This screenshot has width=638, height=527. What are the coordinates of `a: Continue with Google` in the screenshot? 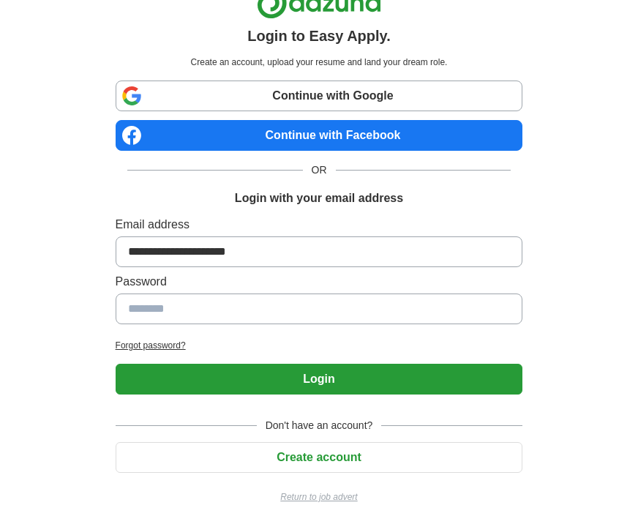 It's located at (319, 96).